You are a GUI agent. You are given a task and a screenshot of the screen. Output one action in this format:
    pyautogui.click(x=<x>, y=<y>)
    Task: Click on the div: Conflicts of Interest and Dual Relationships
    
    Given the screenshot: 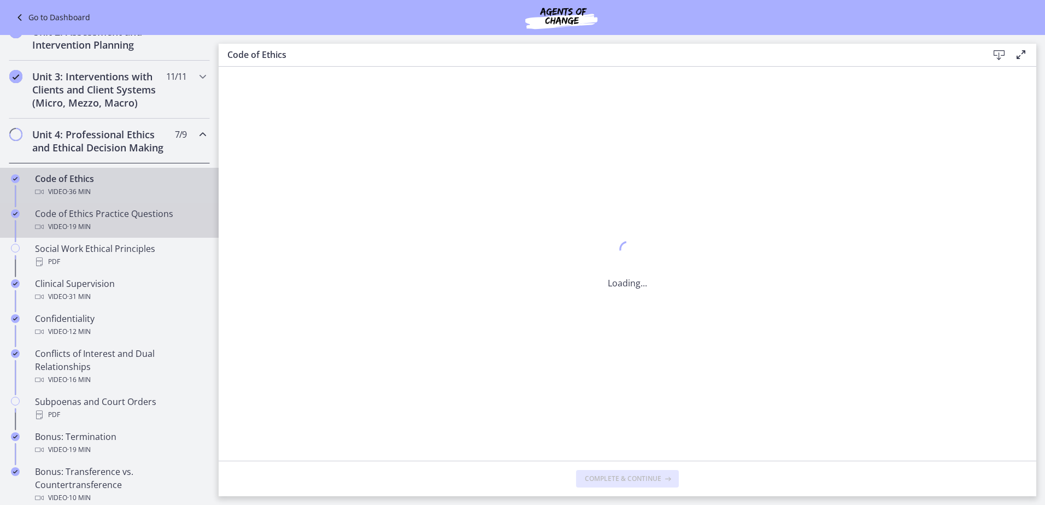 What is the action you would take?
    pyautogui.click(x=120, y=367)
    